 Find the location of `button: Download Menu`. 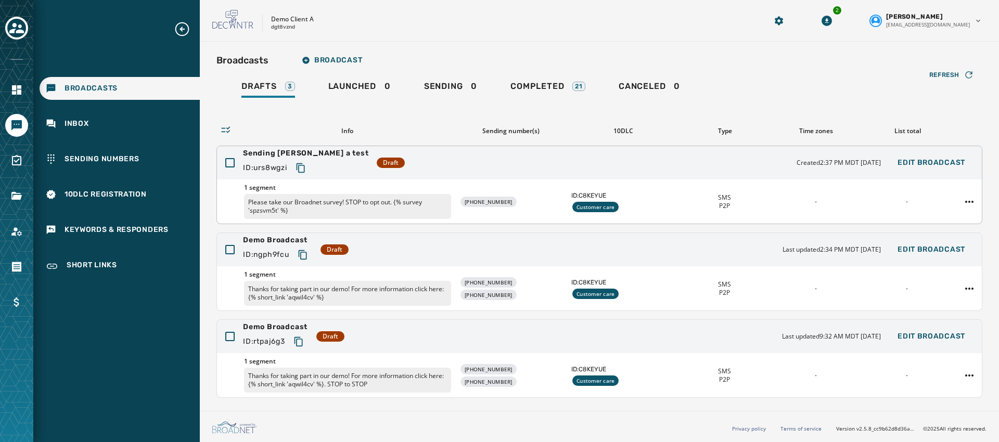

button: Download Menu is located at coordinates (826, 21).